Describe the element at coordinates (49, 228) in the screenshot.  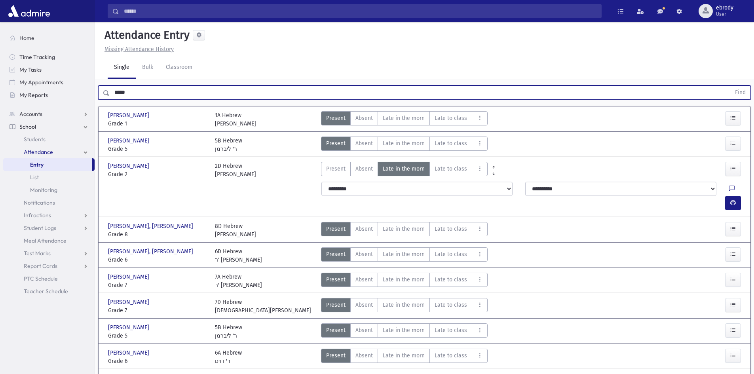
I see `a: Student Logs` at that location.